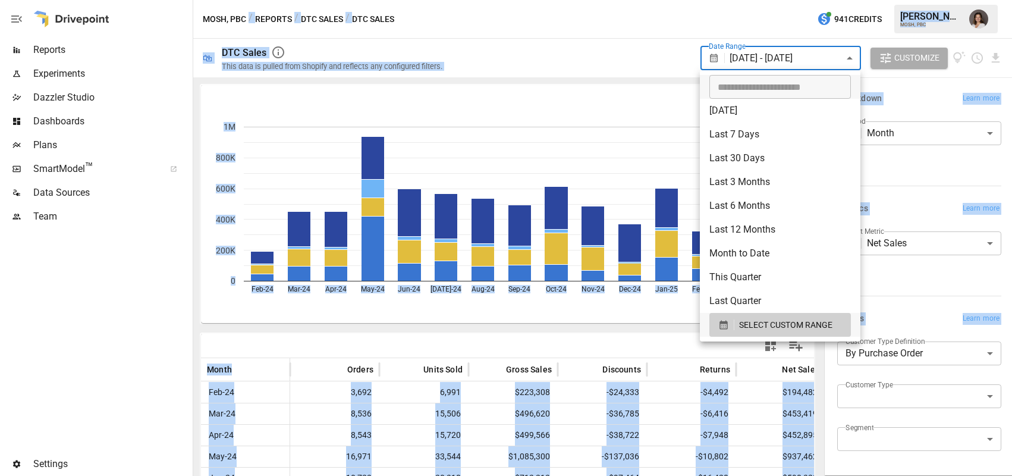 This screenshot has height=476, width=1012. Describe the element at coordinates (786, 325) in the screenshot. I see `span: SELECT CUSTOM RANGE` at that location.